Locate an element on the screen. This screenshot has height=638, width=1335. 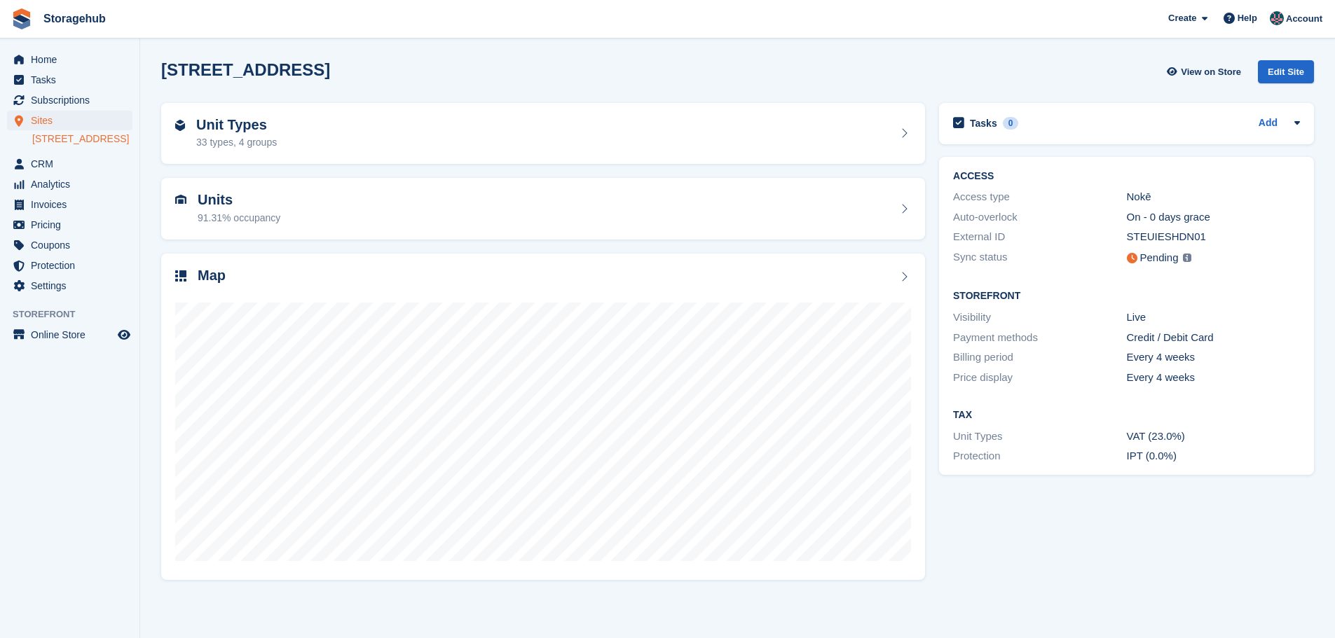
a: View on Store is located at coordinates (1205, 71).